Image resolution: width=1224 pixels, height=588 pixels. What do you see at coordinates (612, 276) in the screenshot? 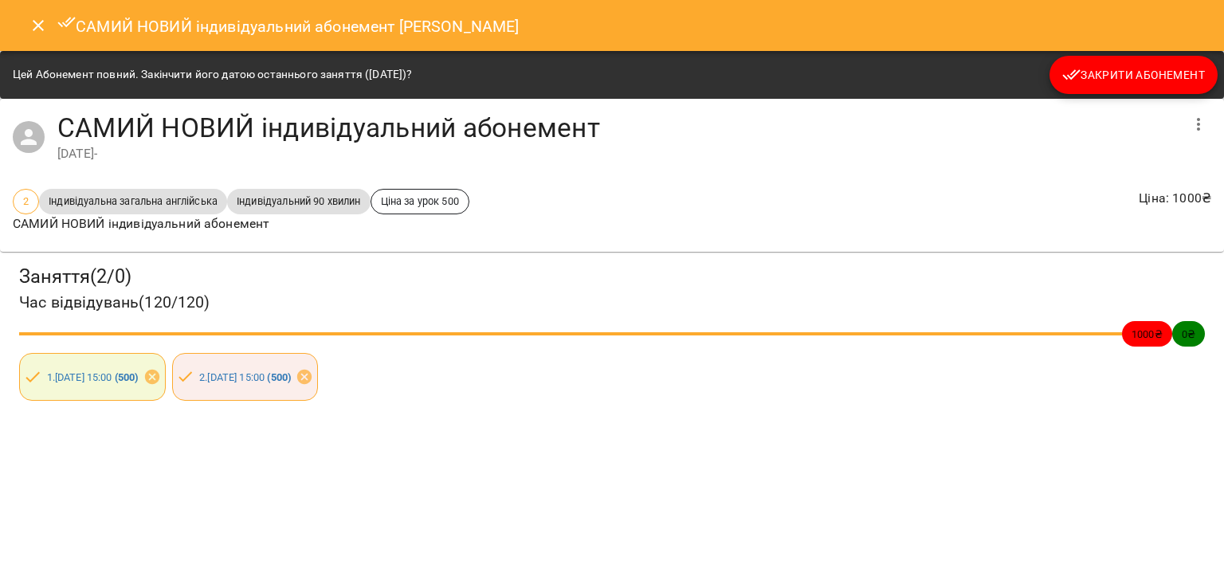
I see `h3: Заняття ( 2 / 0 )` at bounding box center [612, 276].